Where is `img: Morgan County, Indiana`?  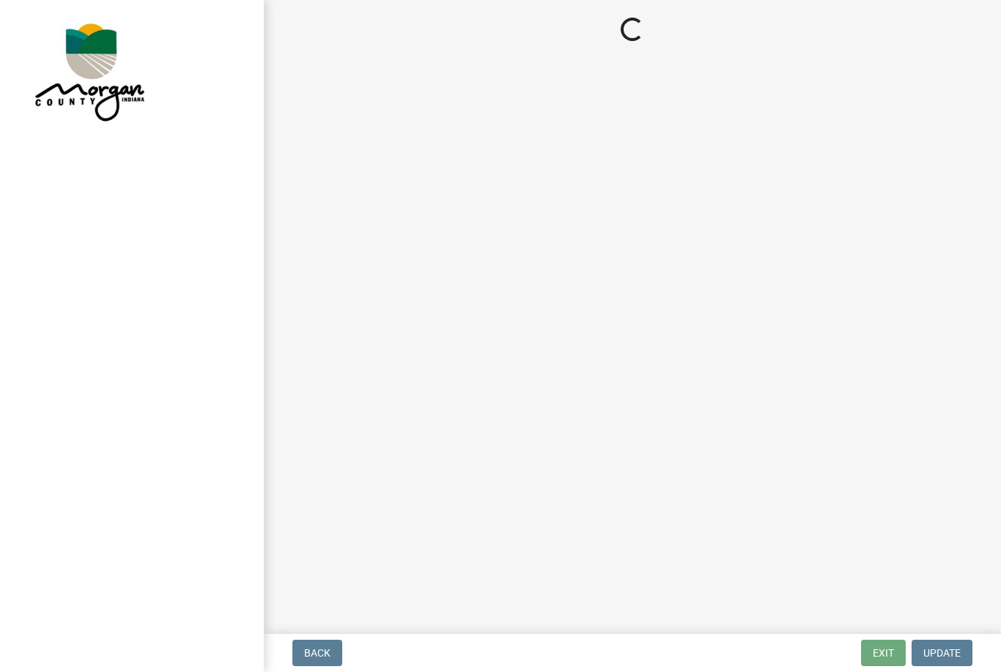 img: Morgan County, Indiana is located at coordinates (88, 70).